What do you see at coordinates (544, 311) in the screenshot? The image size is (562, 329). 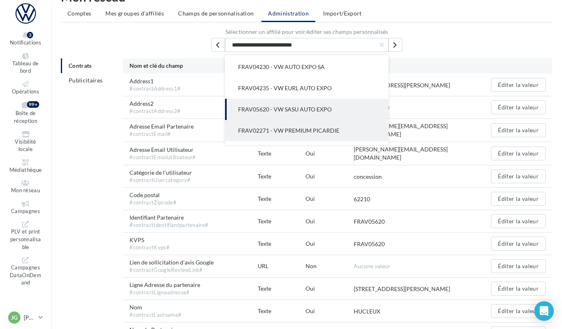 I see `div: Open Intercom Messenger` at bounding box center [544, 311].